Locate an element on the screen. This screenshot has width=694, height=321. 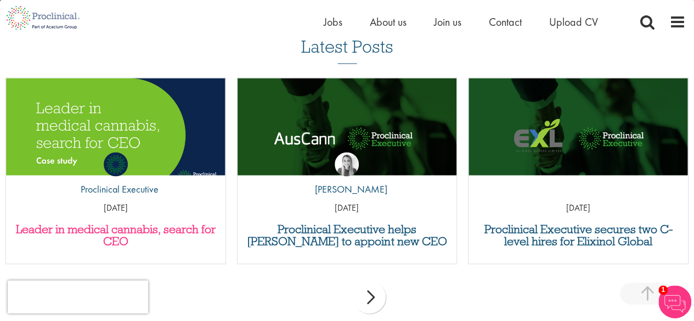
a: Join us is located at coordinates (447, 22).